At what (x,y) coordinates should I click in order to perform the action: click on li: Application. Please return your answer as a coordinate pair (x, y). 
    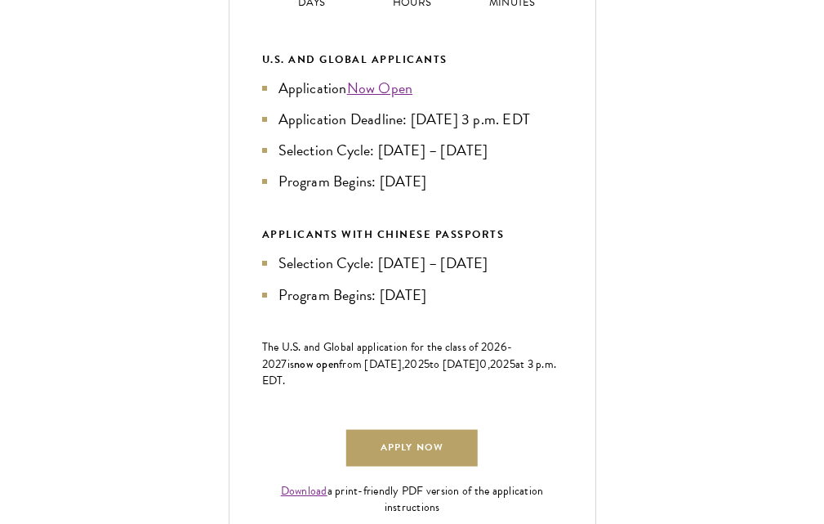
    Looking at the image, I should click on (413, 88).